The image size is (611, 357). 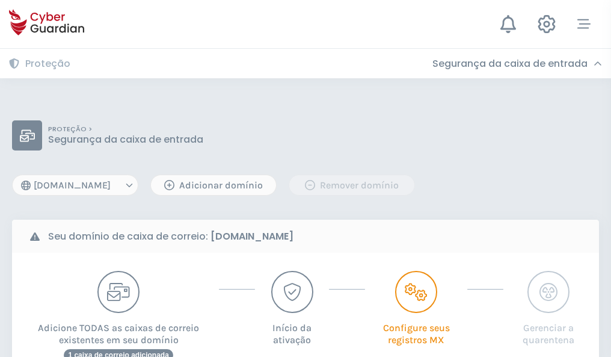 I want to click on button: Adicionar domínio, so click(x=214, y=185).